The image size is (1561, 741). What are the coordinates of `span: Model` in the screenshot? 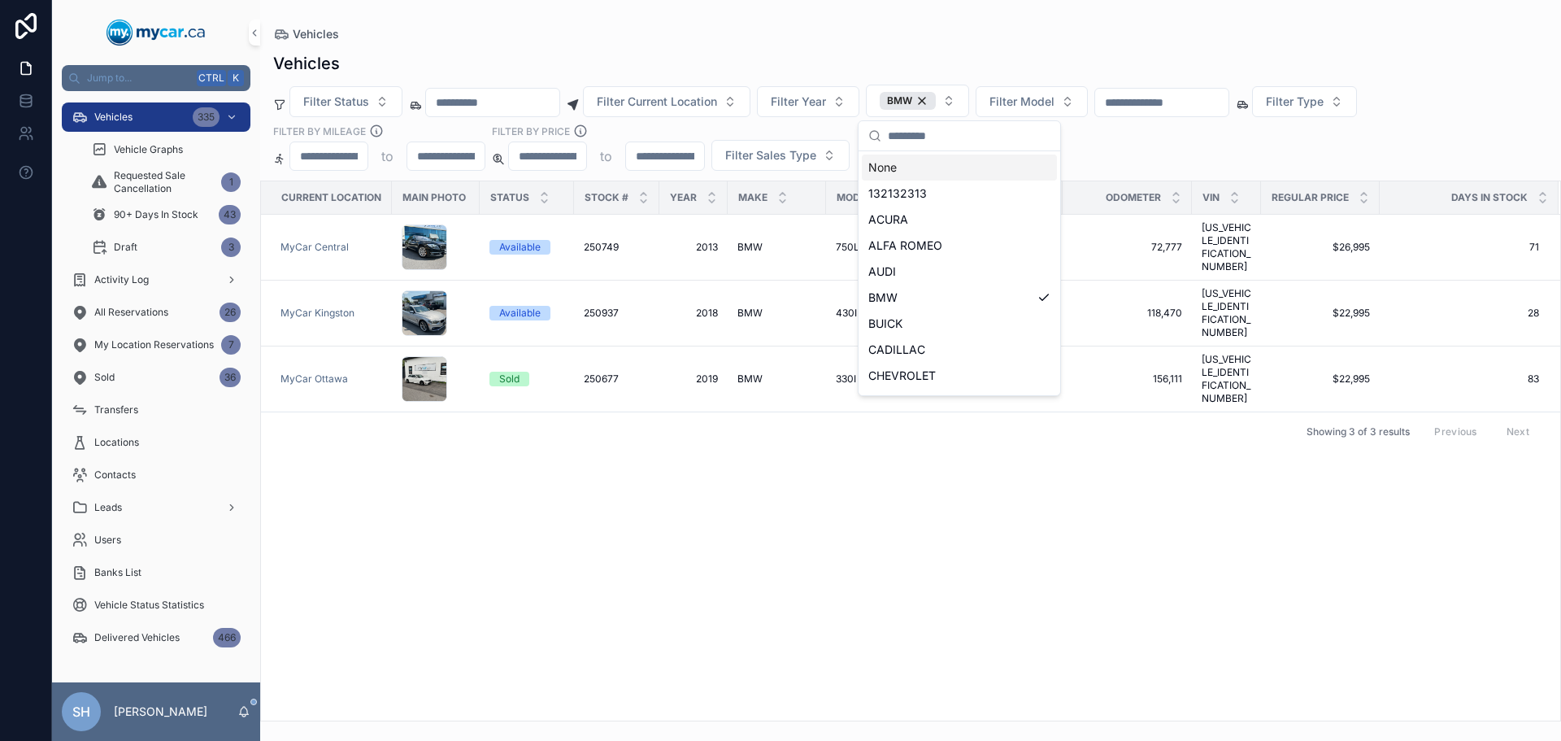 It's located at (854, 198).